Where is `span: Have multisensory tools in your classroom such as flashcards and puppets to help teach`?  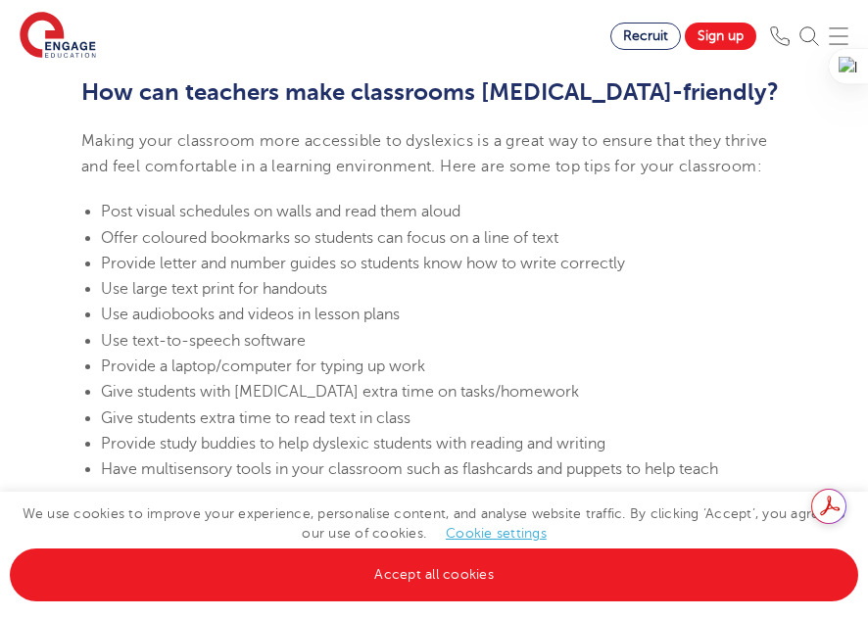
span: Have multisensory tools in your classroom such as flashcards and puppets to help teach is located at coordinates (410, 469).